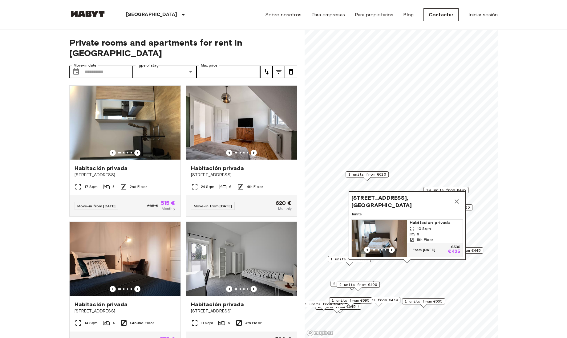 Image resolution: width=567 pixels, height=338 pixels. What do you see at coordinates (349, 259) in the screenshot?
I see `span: 1 units from €605` at bounding box center [349, 259].